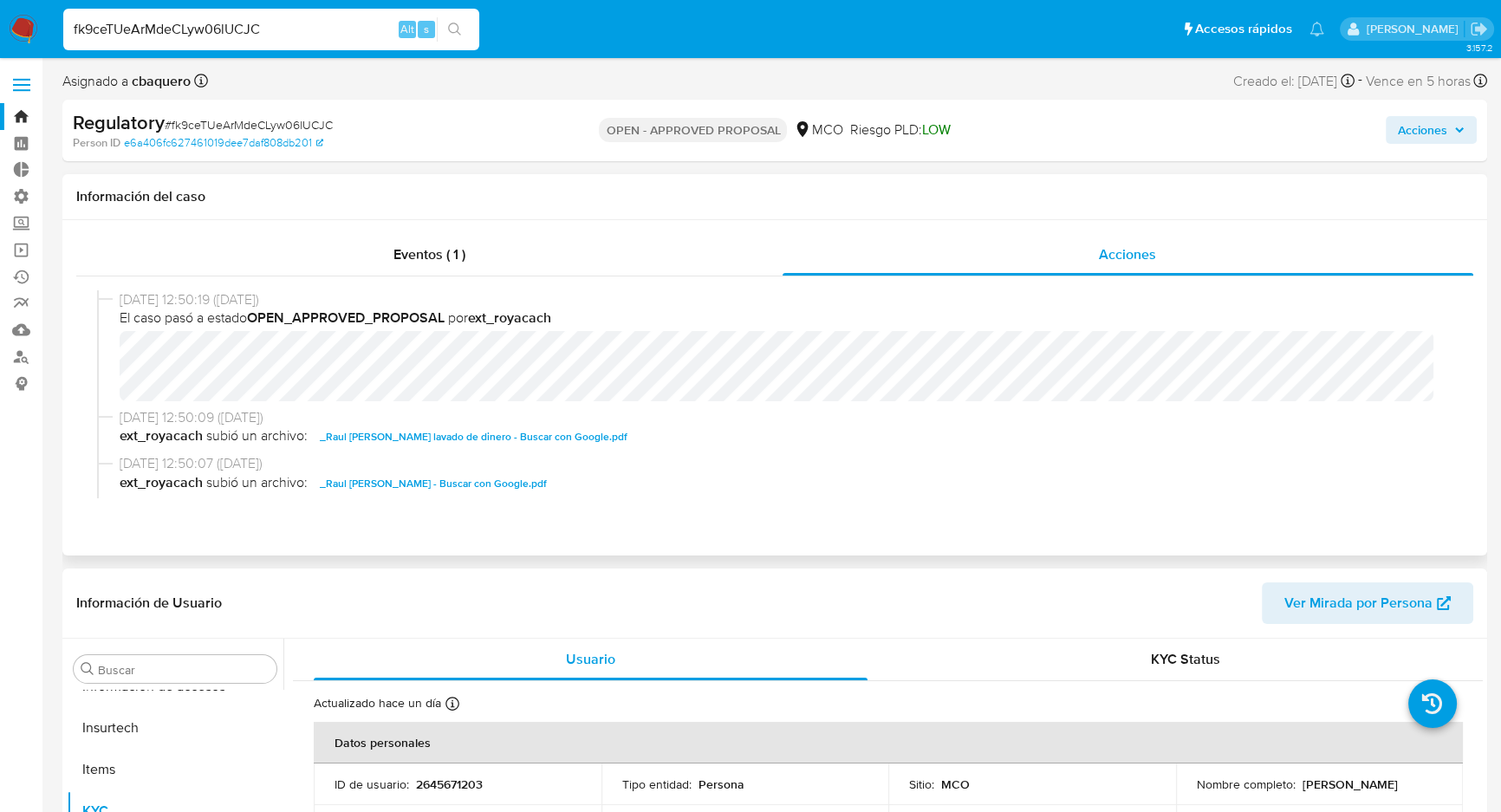 This screenshot has width=1501, height=812. I want to click on a: e6a406fc627461019dee7daf808db201, so click(224, 143).